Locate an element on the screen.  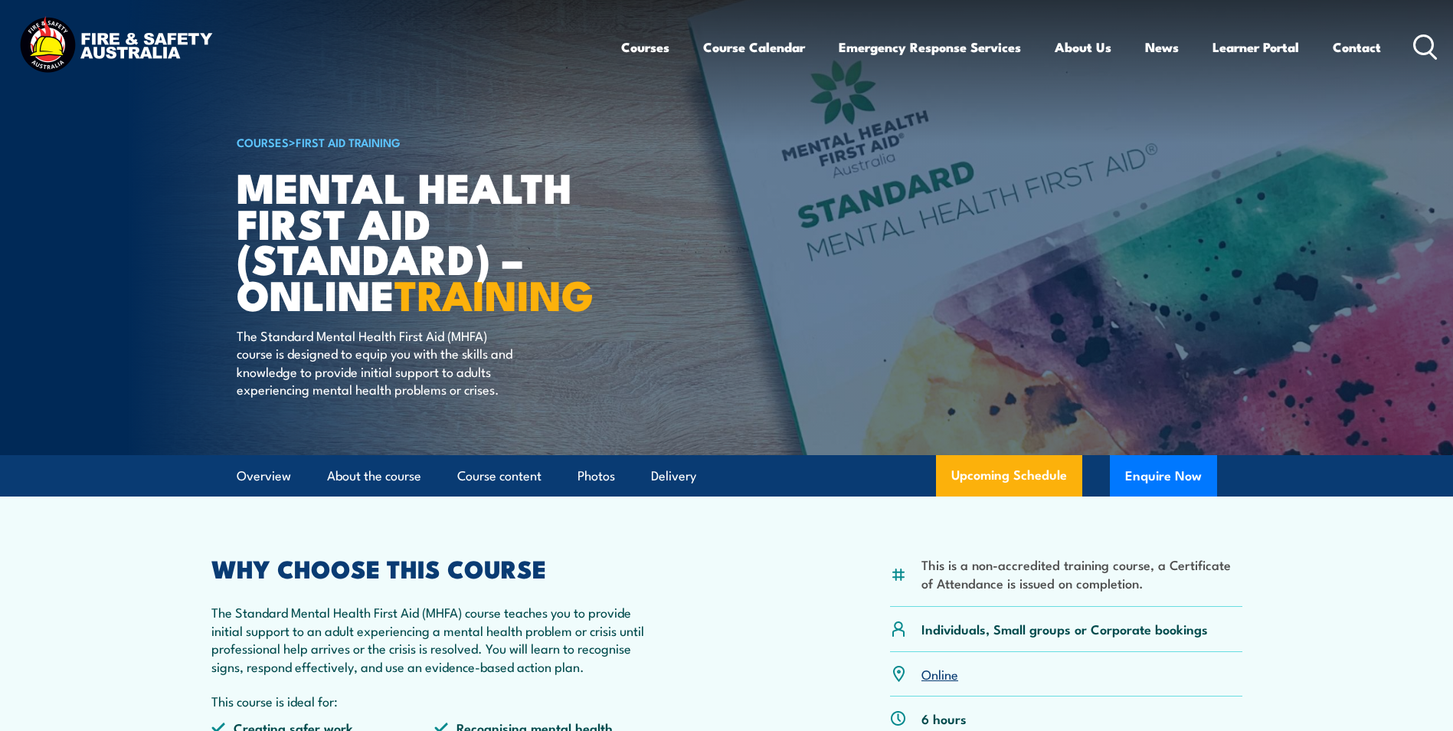
p: The Standard Mental Health First Aid (MHFA) course teaches you to provide initial support to an a... is located at coordinates (435, 639).